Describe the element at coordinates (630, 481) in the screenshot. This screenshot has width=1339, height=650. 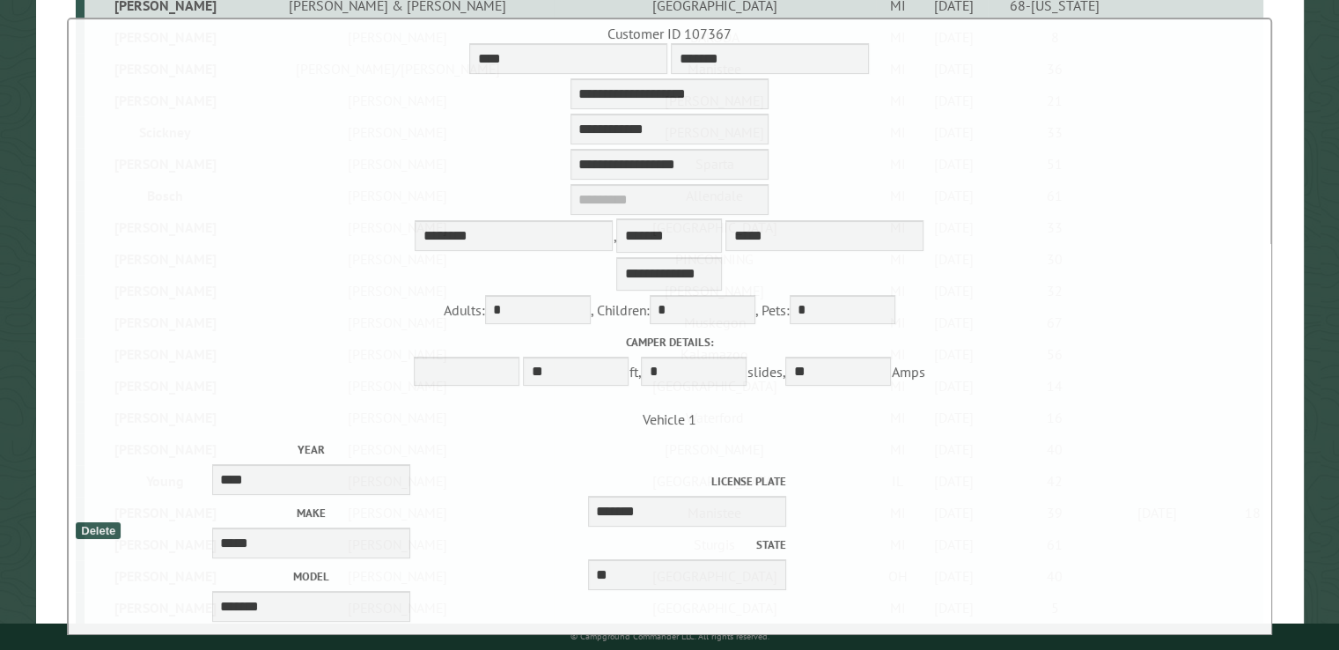
I see `label: License Plate` at that location.